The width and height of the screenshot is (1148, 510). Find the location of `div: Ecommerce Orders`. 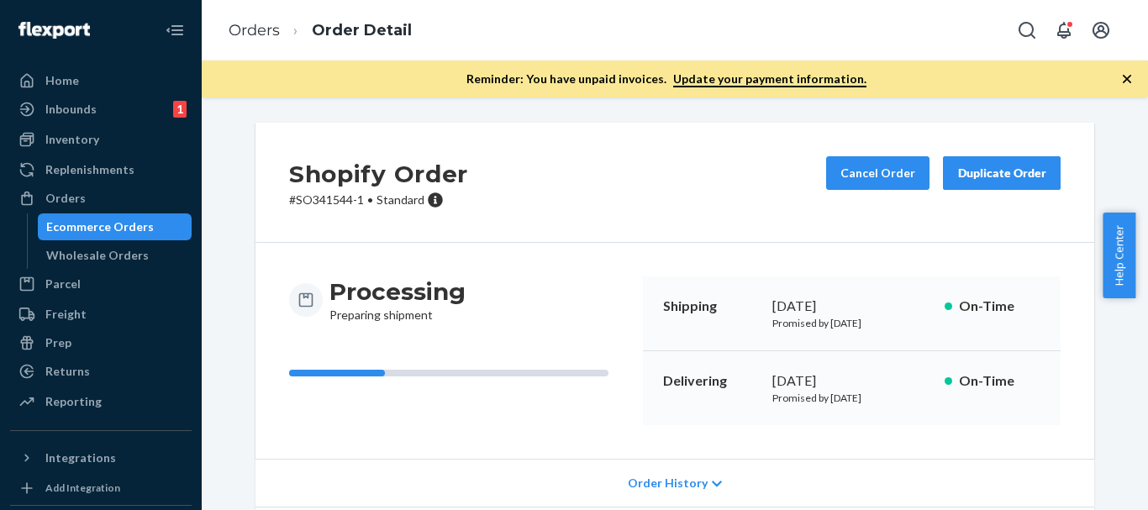

div: Ecommerce Orders is located at coordinates (100, 227).